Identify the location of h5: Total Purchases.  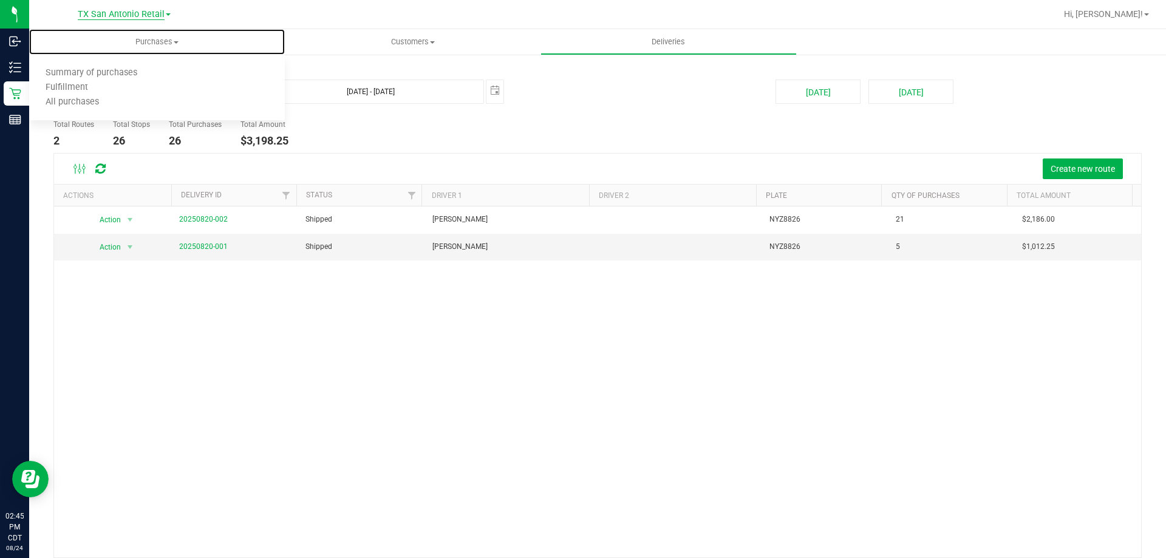
(195, 125).